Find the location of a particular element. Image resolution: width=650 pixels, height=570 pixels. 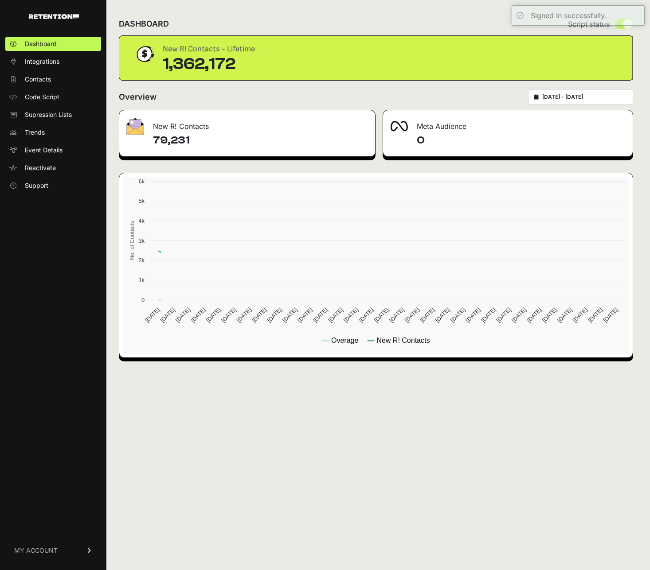

span: Trends is located at coordinates (35, 132).